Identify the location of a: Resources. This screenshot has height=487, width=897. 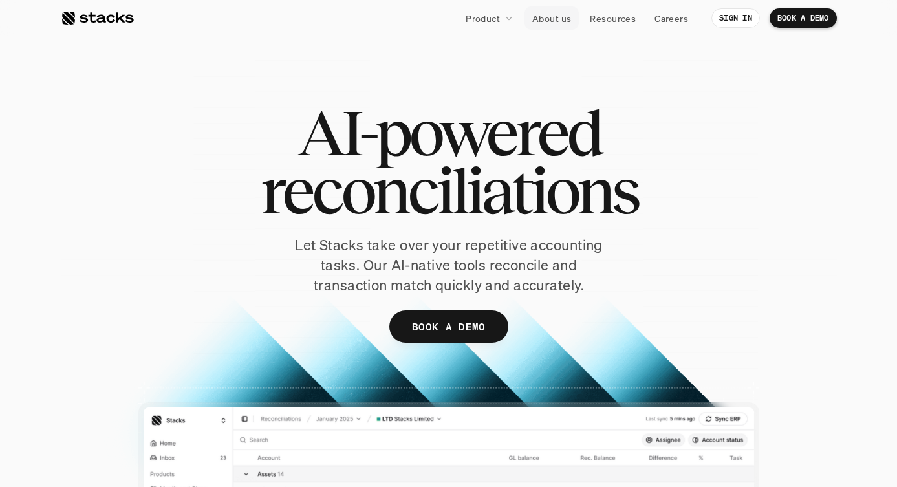
(613, 18).